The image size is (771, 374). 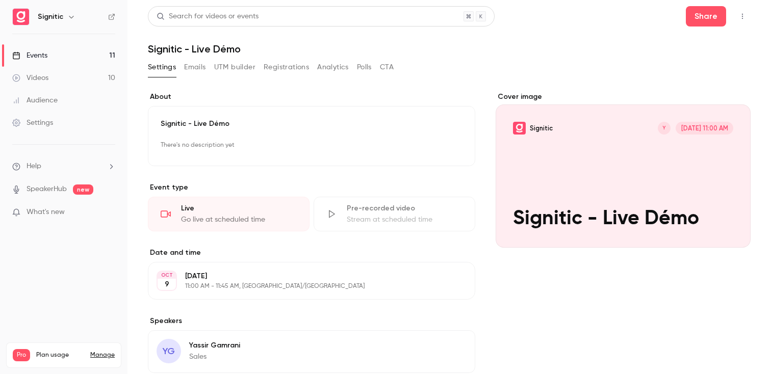 I want to click on h6: Signitic, so click(x=50, y=17).